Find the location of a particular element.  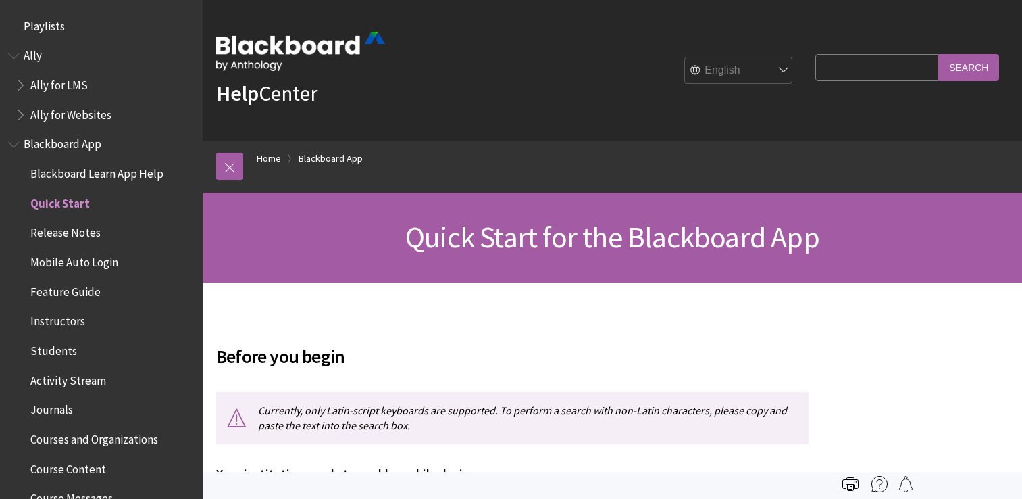

span: Quick Start for the Blackboard App is located at coordinates (612, 236).